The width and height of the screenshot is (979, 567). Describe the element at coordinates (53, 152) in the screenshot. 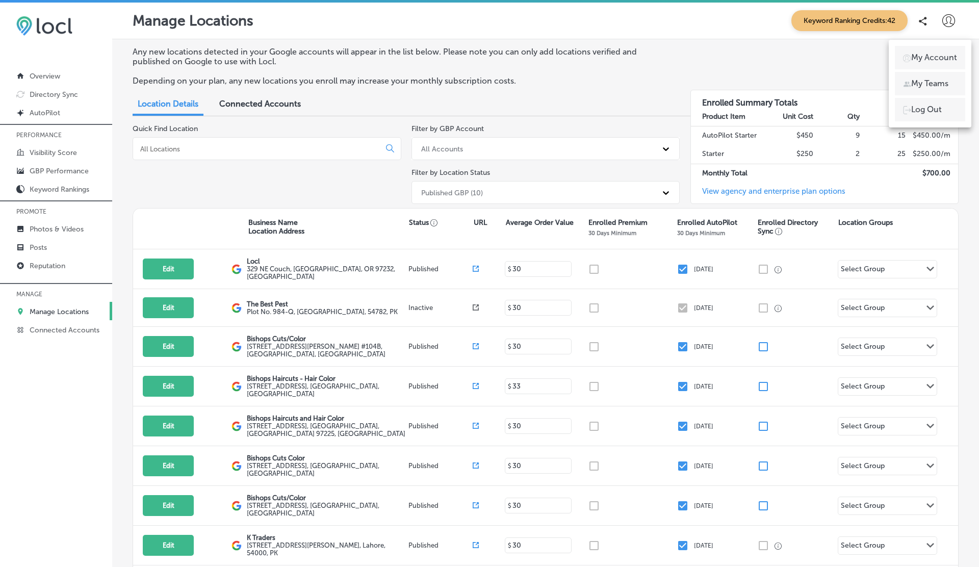

I see `p: Visibility Score` at that location.